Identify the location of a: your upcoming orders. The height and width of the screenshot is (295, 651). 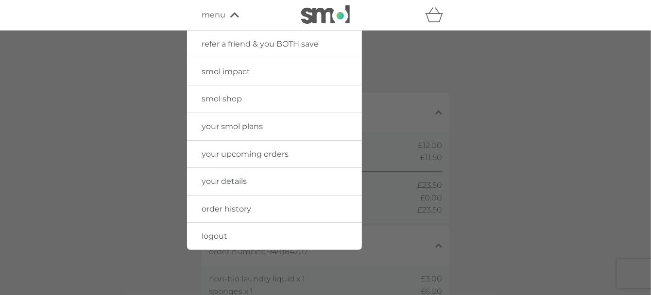
(274, 154).